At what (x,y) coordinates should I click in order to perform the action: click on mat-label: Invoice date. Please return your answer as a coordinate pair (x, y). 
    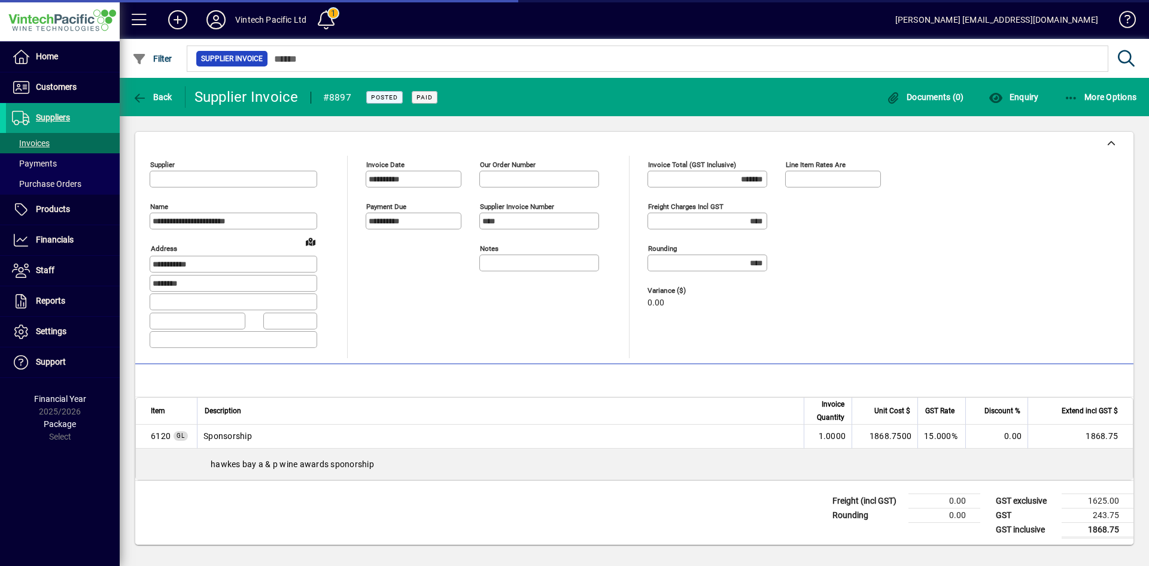
    Looking at the image, I should click on (385, 165).